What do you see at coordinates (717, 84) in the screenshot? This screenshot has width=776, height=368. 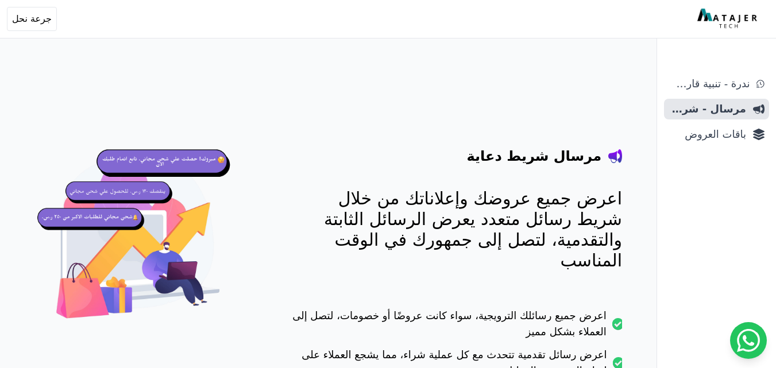 I see `a: ندرة - تنبية قارب علي النفاذ` at bounding box center [717, 84].